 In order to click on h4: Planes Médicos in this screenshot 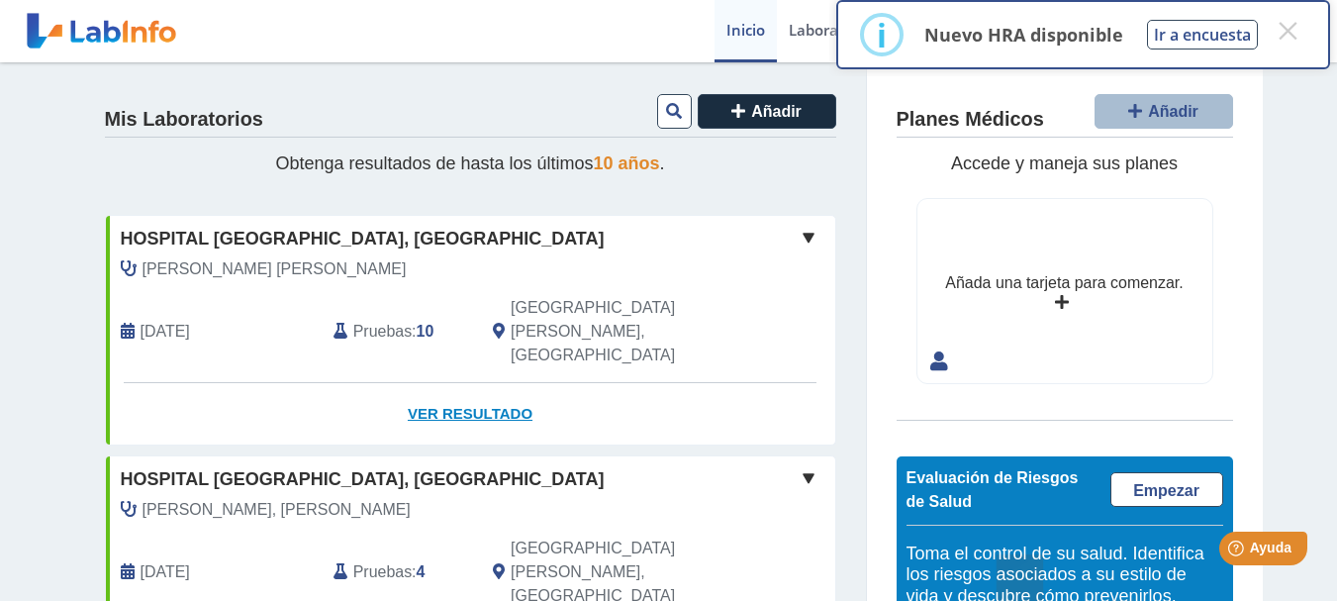, I will do `click(970, 120)`.